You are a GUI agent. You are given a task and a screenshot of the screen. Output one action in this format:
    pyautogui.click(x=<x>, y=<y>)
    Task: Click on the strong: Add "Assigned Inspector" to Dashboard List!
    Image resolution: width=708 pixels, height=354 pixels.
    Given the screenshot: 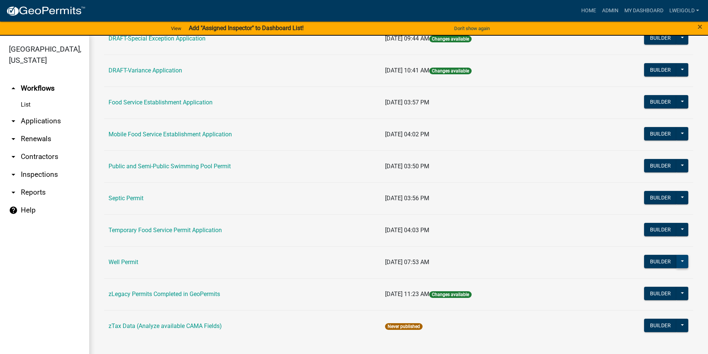 What is the action you would take?
    pyautogui.click(x=246, y=28)
    